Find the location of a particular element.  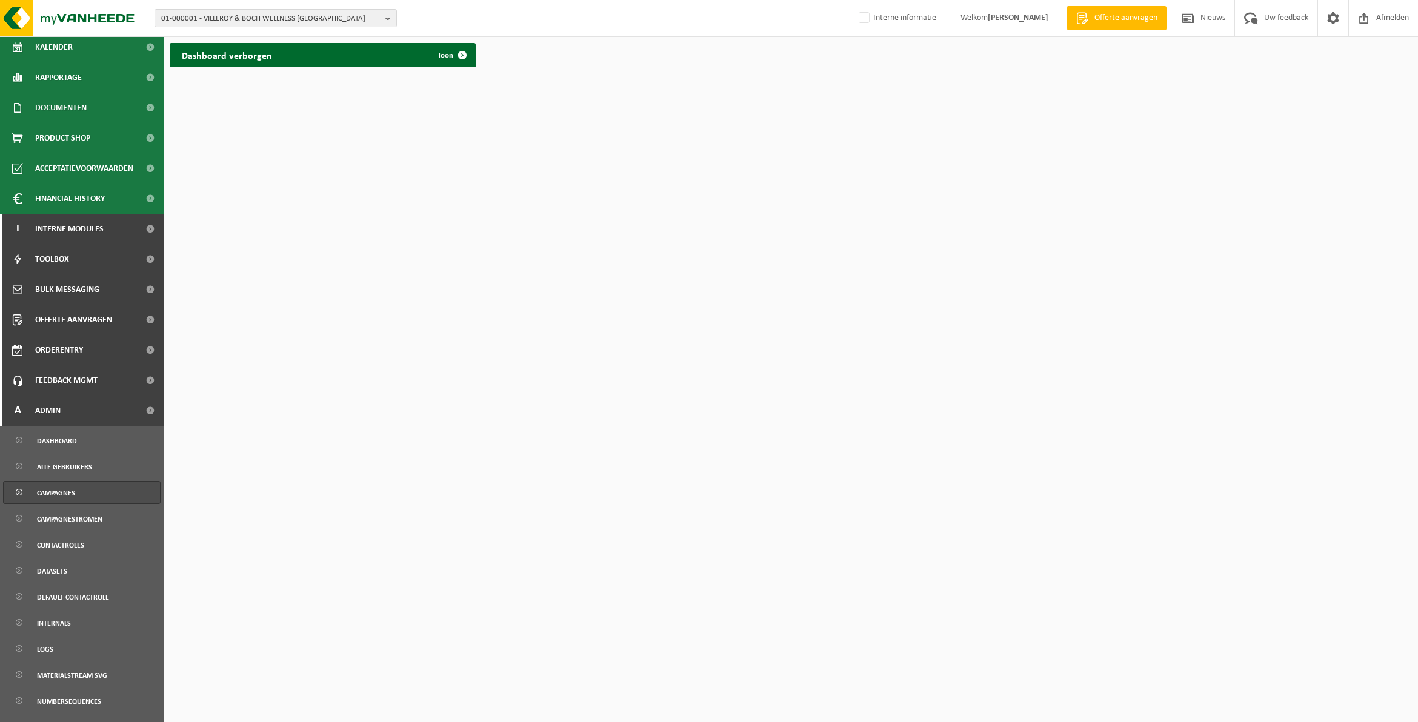

span: Orderentry Goedkeuring is located at coordinates (86, 350).